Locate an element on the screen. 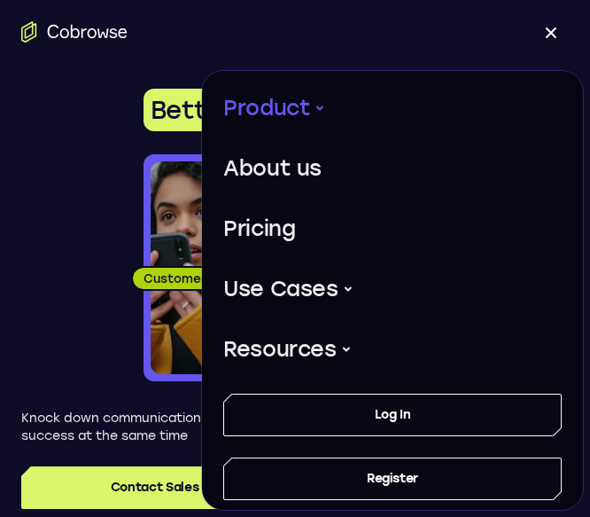  a: About us is located at coordinates (393, 168).